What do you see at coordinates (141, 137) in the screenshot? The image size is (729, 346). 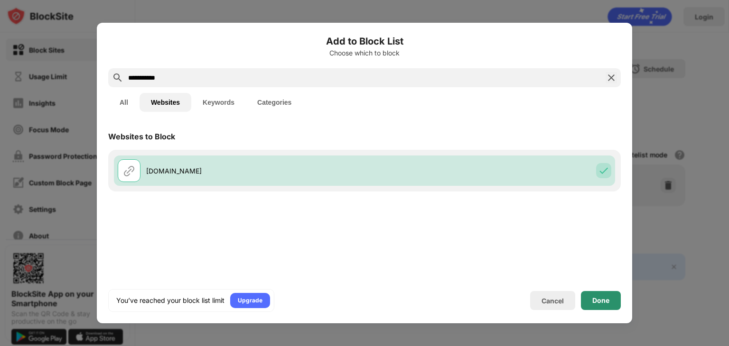 I see `div: Websites to Block` at bounding box center [141, 137].